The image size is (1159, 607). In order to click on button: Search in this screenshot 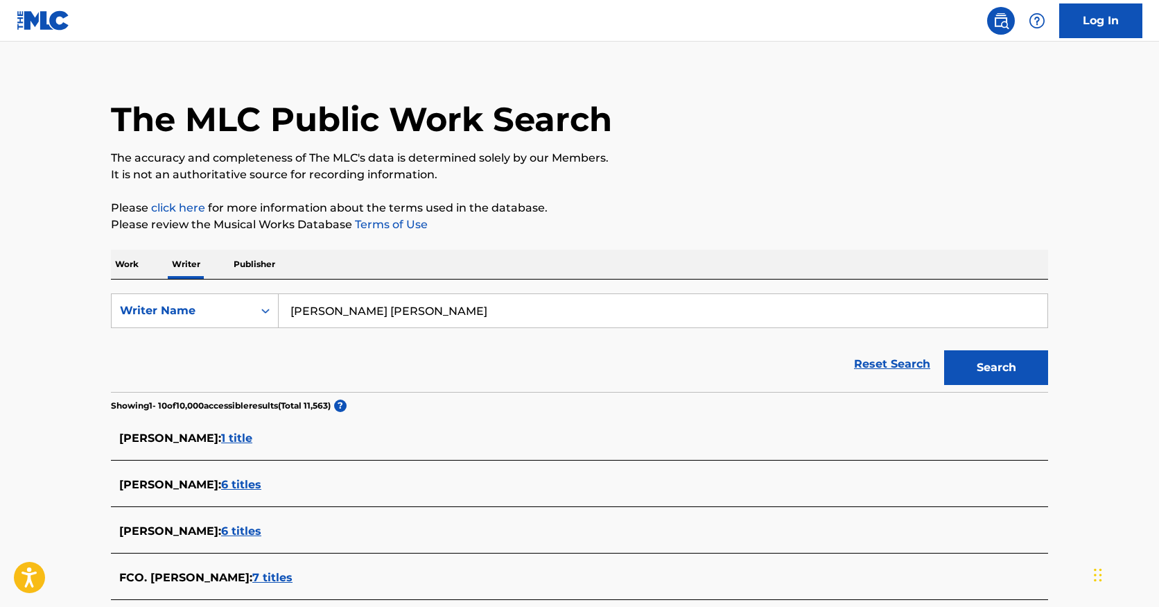, I will do `click(996, 367)`.